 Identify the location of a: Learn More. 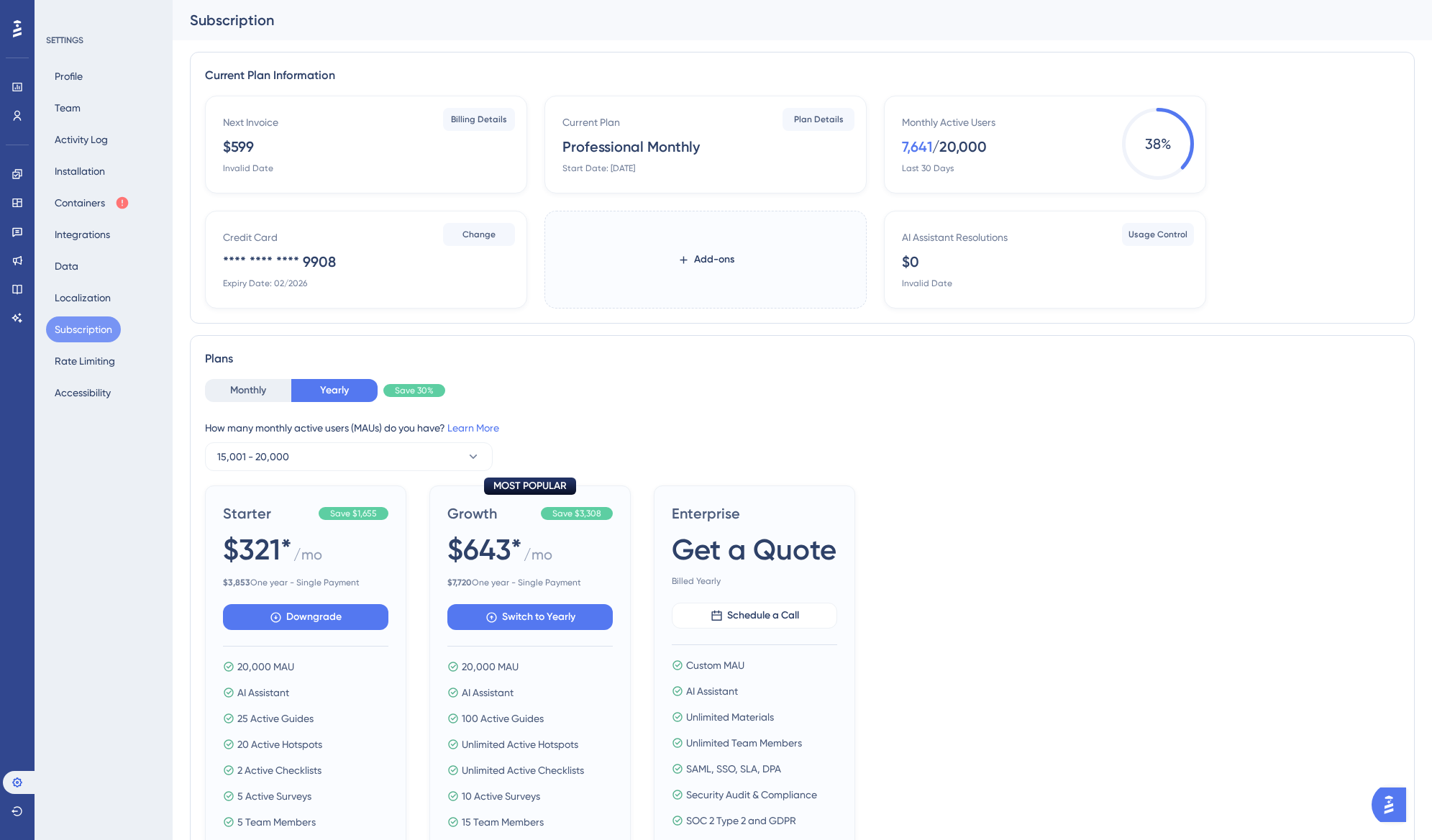
(474, 428).